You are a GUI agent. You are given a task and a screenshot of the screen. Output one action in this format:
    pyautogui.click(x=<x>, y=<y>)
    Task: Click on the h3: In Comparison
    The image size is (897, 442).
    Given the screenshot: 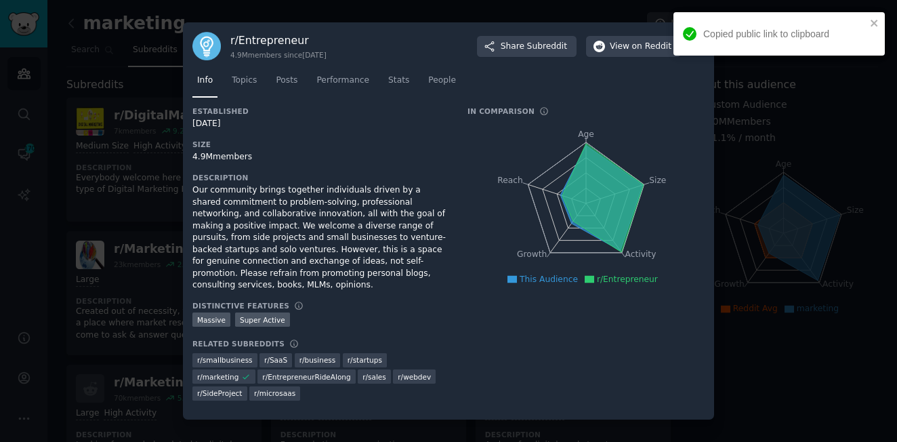 What is the action you would take?
    pyautogui.click(x=501, y=111)
    